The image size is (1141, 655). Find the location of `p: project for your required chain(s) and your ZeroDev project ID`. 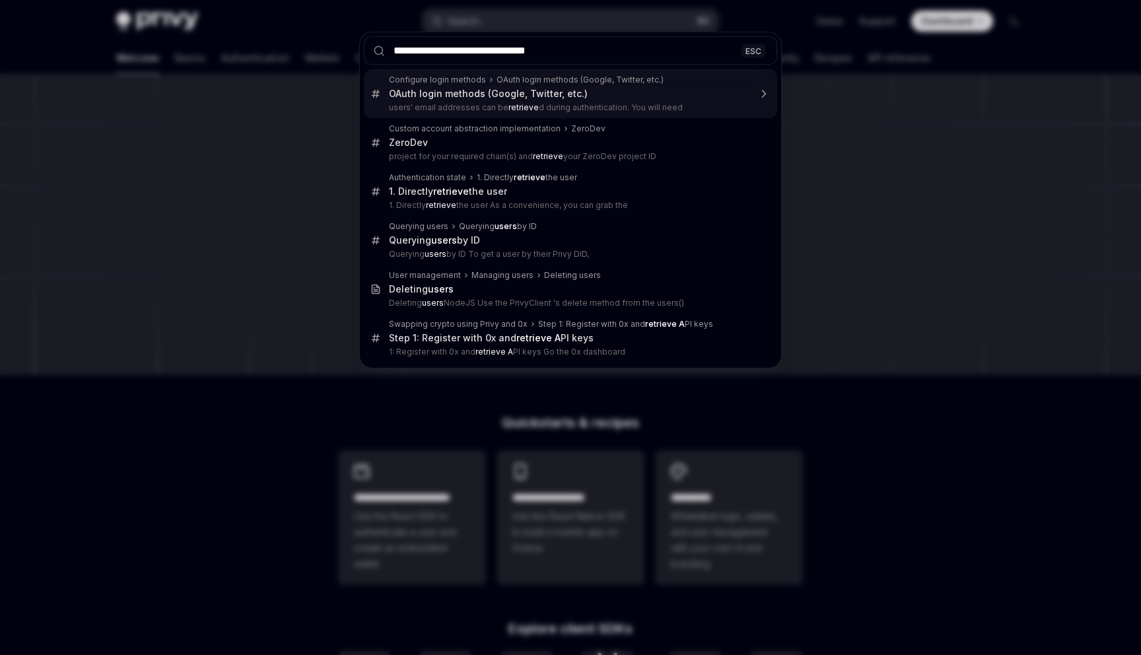

p: project for your required chain(s) and your ZeroDev project ID is located at coordinates (569, 157).